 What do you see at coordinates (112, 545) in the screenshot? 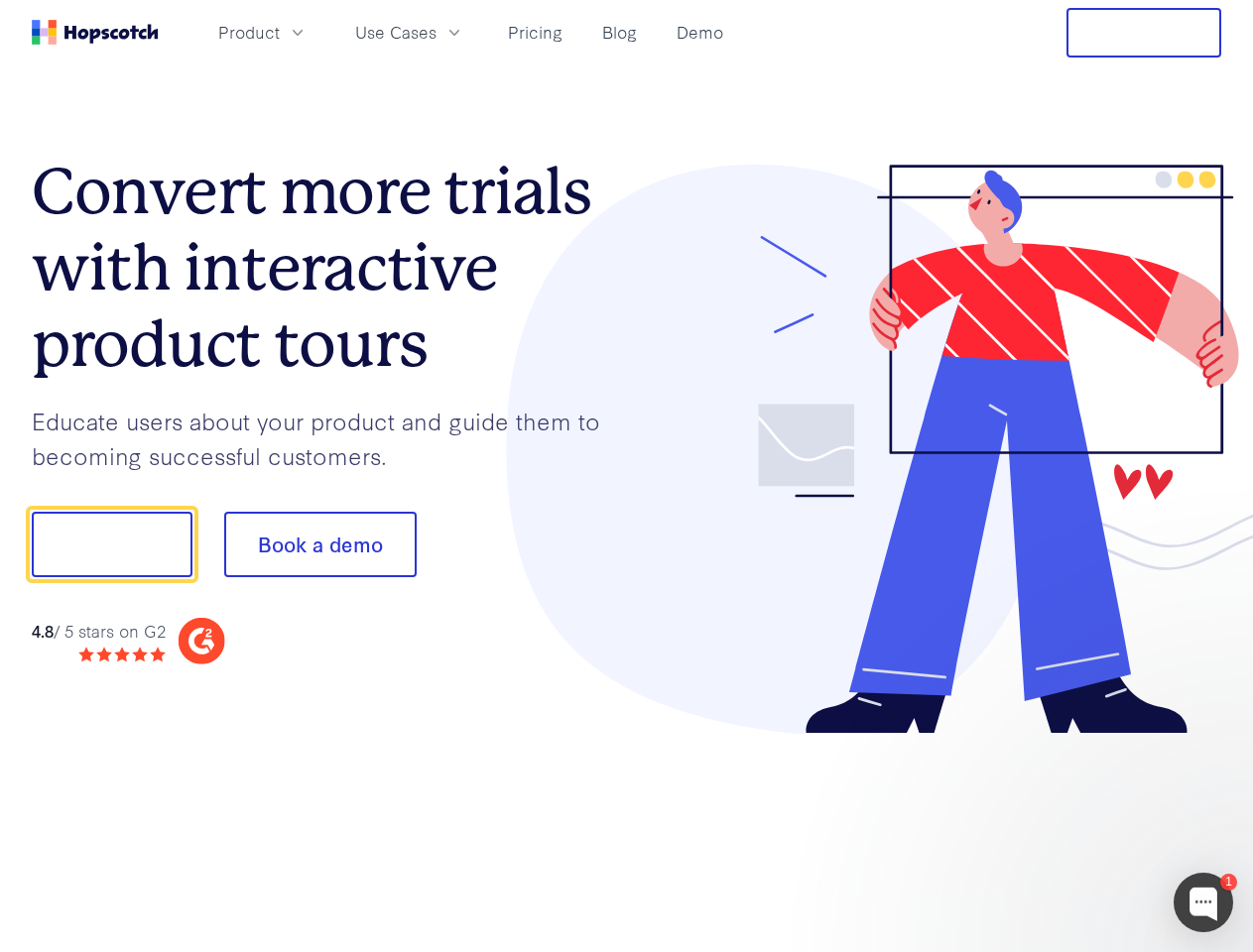
I see `button: Show me!` at bounding box center [112, 545].